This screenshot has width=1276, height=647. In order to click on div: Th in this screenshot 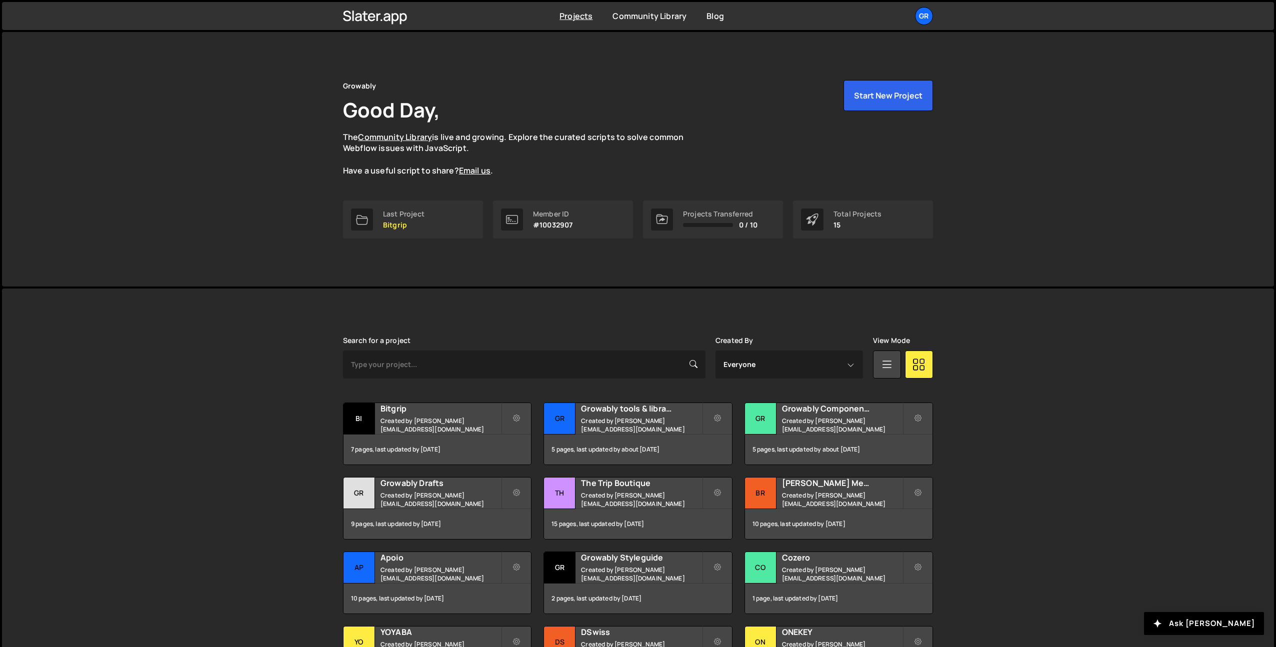, I will do `click(559, 493)`.